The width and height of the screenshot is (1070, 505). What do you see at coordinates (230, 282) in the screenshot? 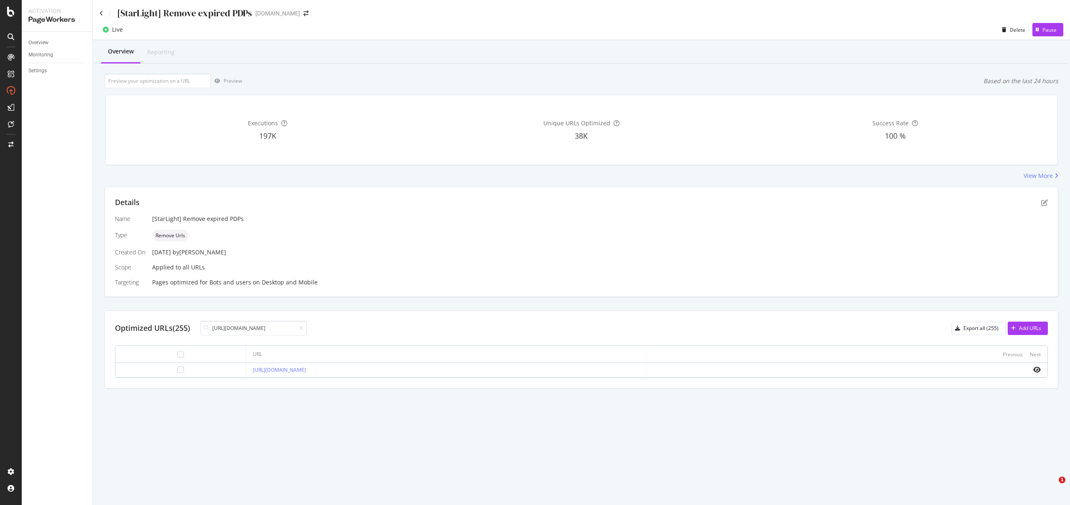
I see `div: Bots and users` at bounding box center [230, 282].